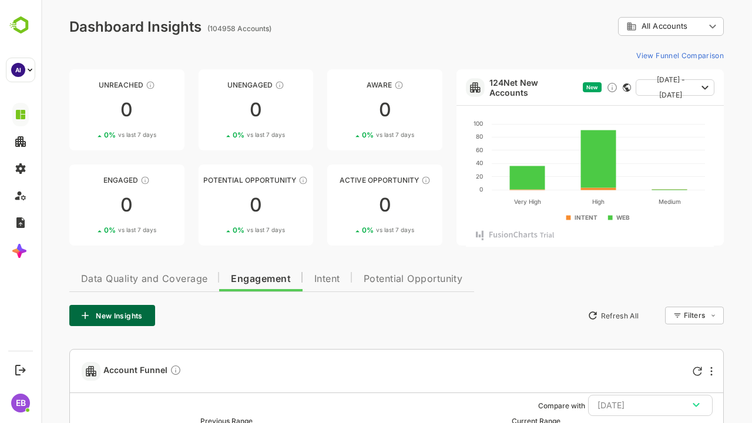 This screenshot has height=423, width=752. What do you see at coordinates (104, 180) in the screenshot?
I see `div: These accounts are warm, further nurturing would qualify them to MQAs` at bounding box center [104, 180].